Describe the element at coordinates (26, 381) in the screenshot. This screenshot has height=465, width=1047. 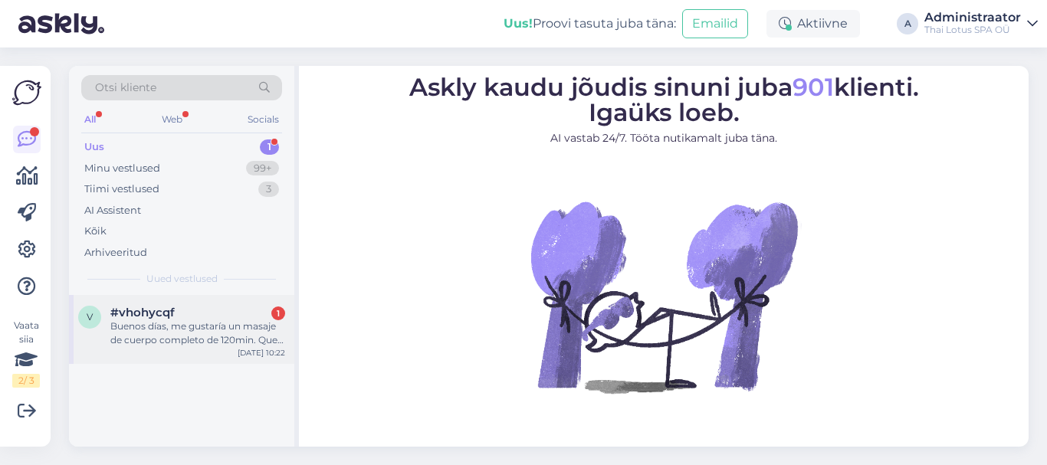
I see `div: 2 / 3` at that location.